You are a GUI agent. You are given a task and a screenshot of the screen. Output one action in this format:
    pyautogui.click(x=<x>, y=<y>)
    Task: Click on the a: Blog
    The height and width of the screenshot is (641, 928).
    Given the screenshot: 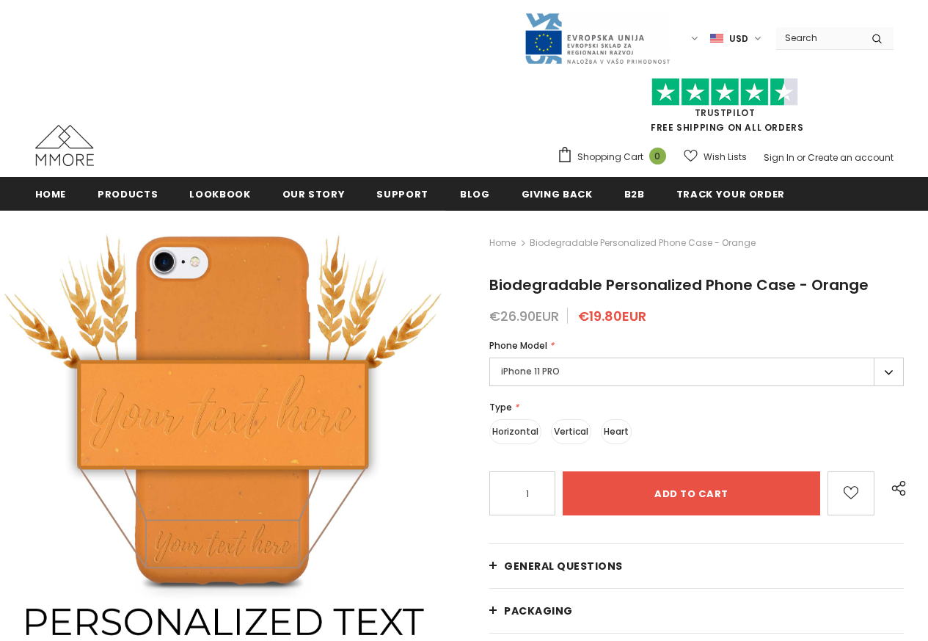 What is the action you would take?
    pyautogui.click(x=475, y=193)
    